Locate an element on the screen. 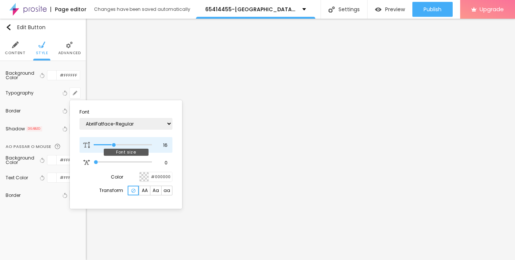 This screenshot has width=515, height=260. span: Aa is located at coordinates (156, 190).